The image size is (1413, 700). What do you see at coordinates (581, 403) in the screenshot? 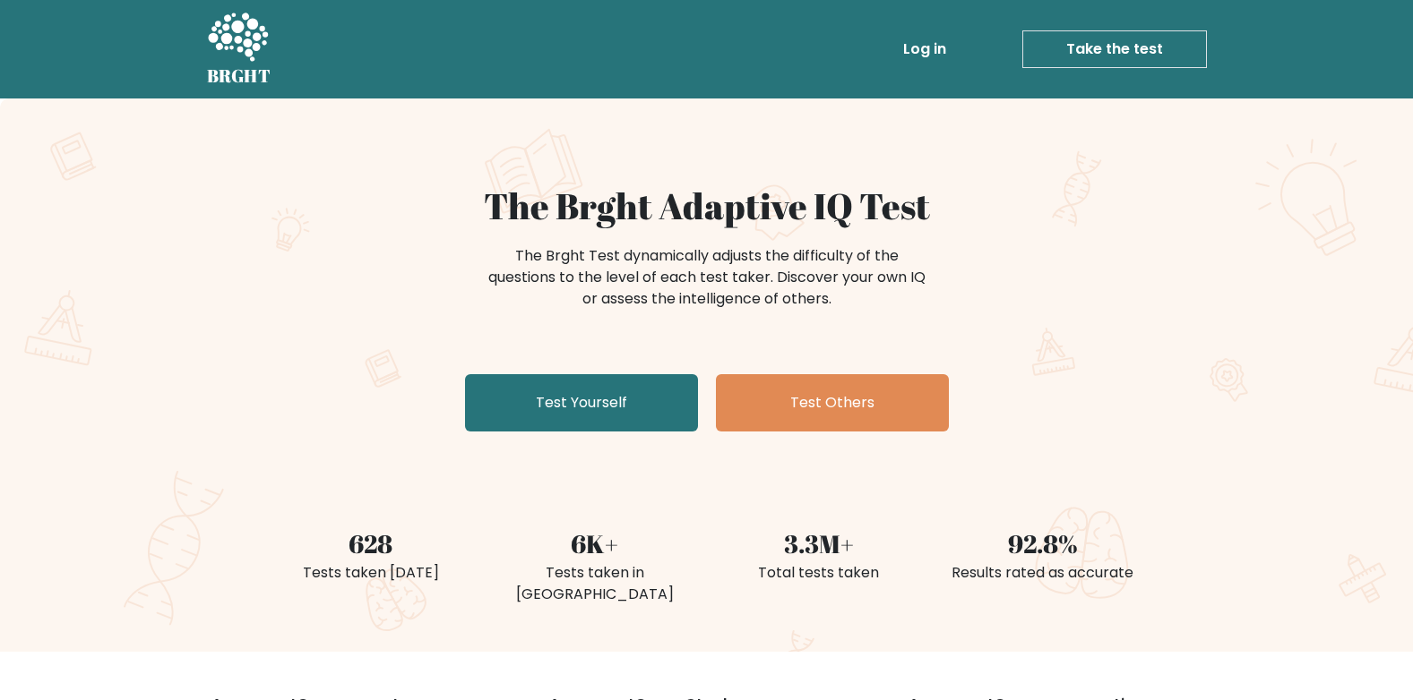
I see `a: Test Yourself` at bounding box center [581, 403].